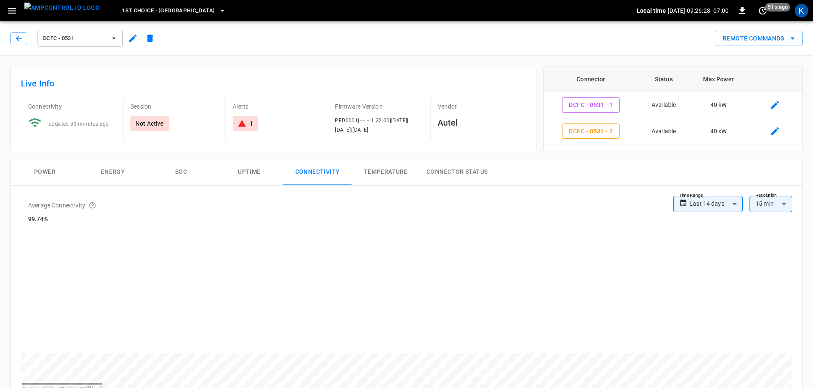  What do you see at coordinates (150, 124) in the screenshot?
I see `p: Not Active` at bounding box center [150, 124].